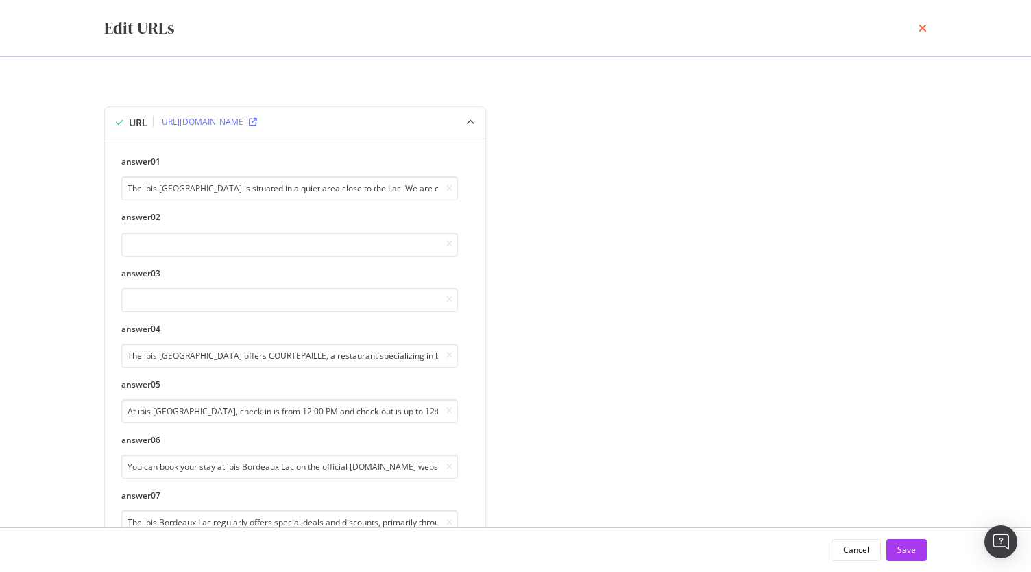  What do you see at coordinates (139, 28) in the screenshot?
I see `div: Edit URLs` at bounding box center [139, 28].